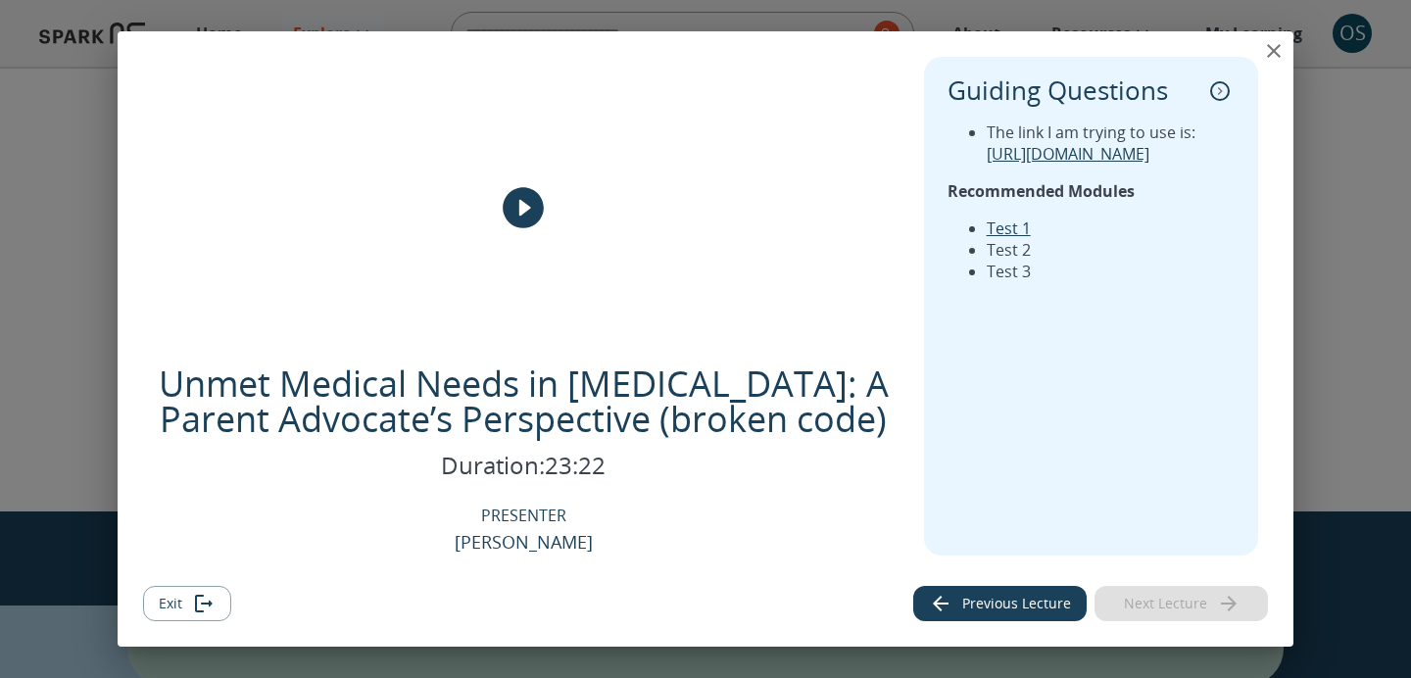 The height and width of the screenshot is (678, 1411). What do you see at coordinates (1100, 143) in the screenshot?
I see `li: The link I am trying to use is:` at bounding box center [1100, 143].